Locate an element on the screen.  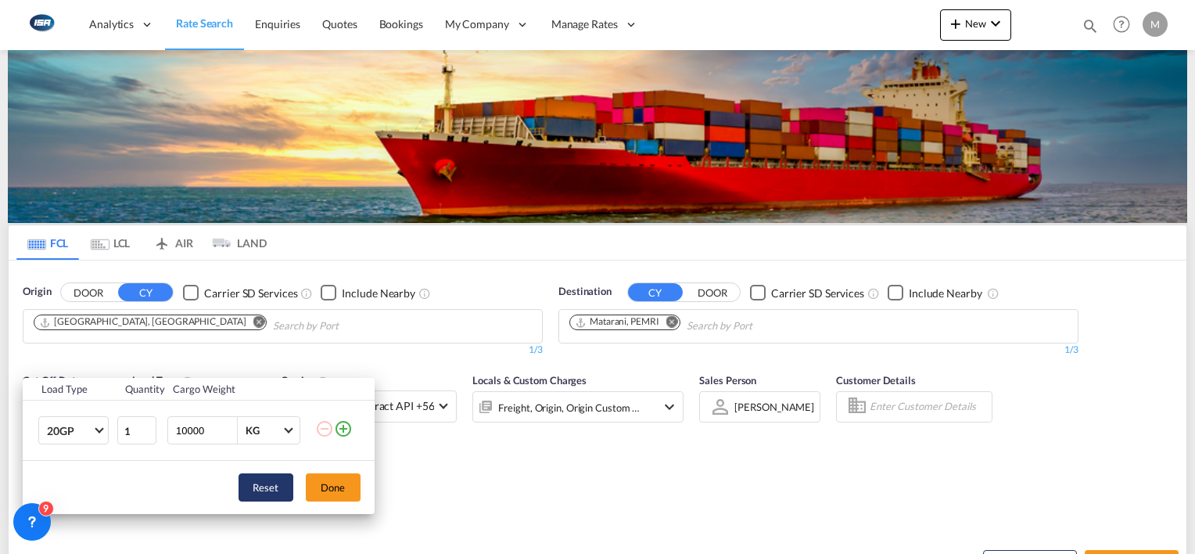
md-icon: icon-plus-circle-outline is located at coordinates (343, 428).